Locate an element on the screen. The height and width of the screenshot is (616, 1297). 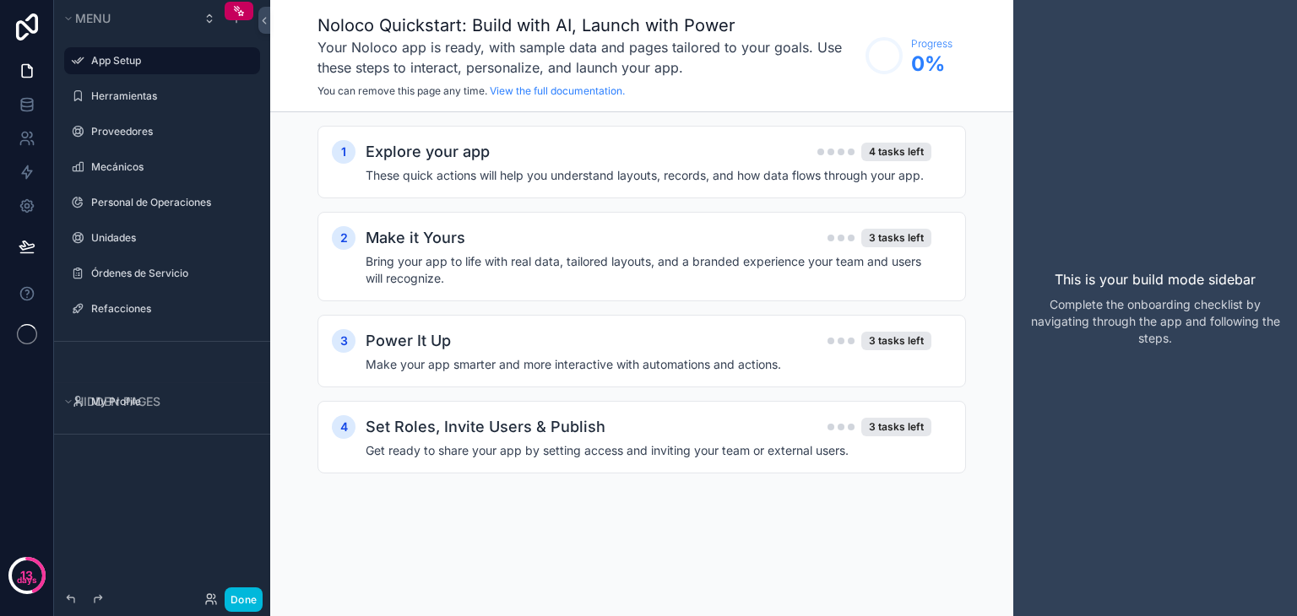
span: You can remove this page any time. is located at coordinates (402, 90).